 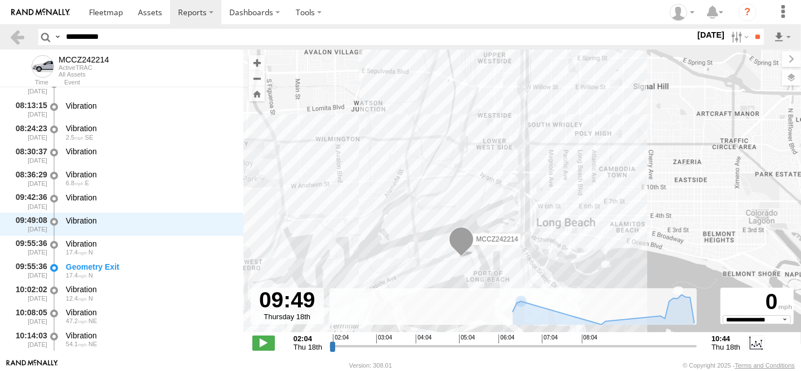 I want to click on span: 07:04, so click(x=550, y=339).